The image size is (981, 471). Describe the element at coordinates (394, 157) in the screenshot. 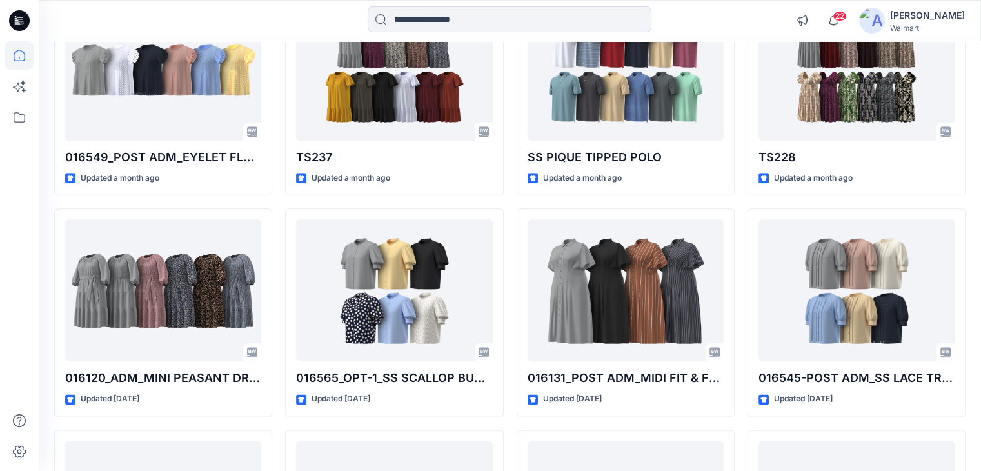

I see `p: TS237` at that location.